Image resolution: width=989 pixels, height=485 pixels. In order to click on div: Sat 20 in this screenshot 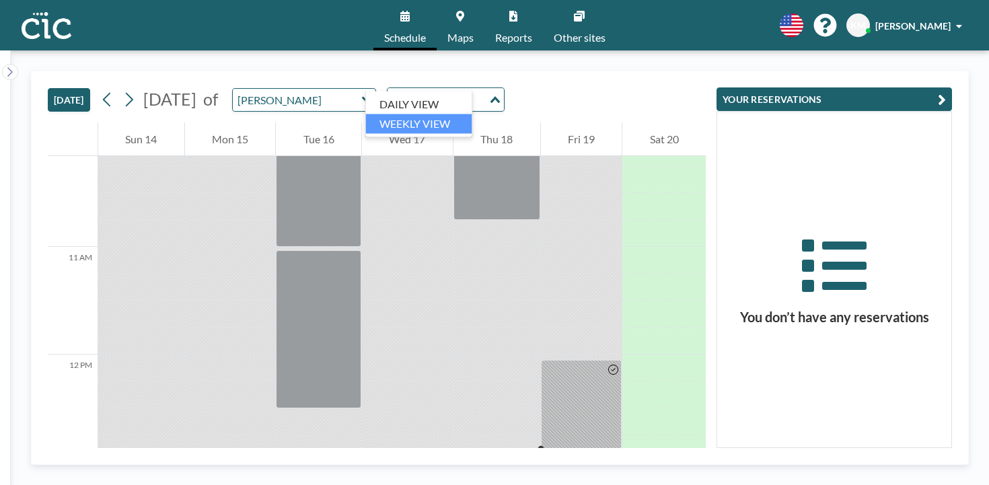, I will do `click(664, 139)`.